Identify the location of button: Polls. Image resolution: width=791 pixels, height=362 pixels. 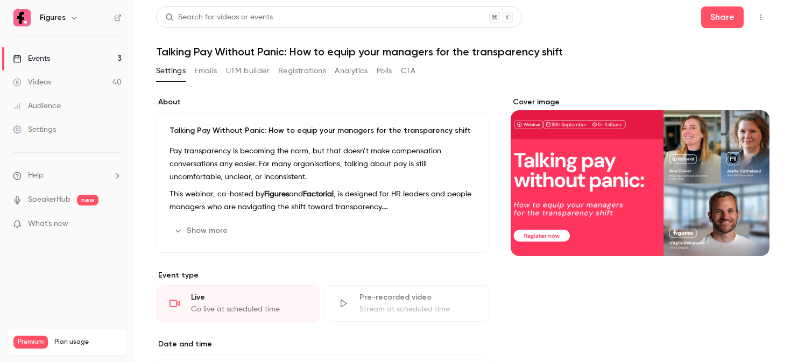
(384, 71).